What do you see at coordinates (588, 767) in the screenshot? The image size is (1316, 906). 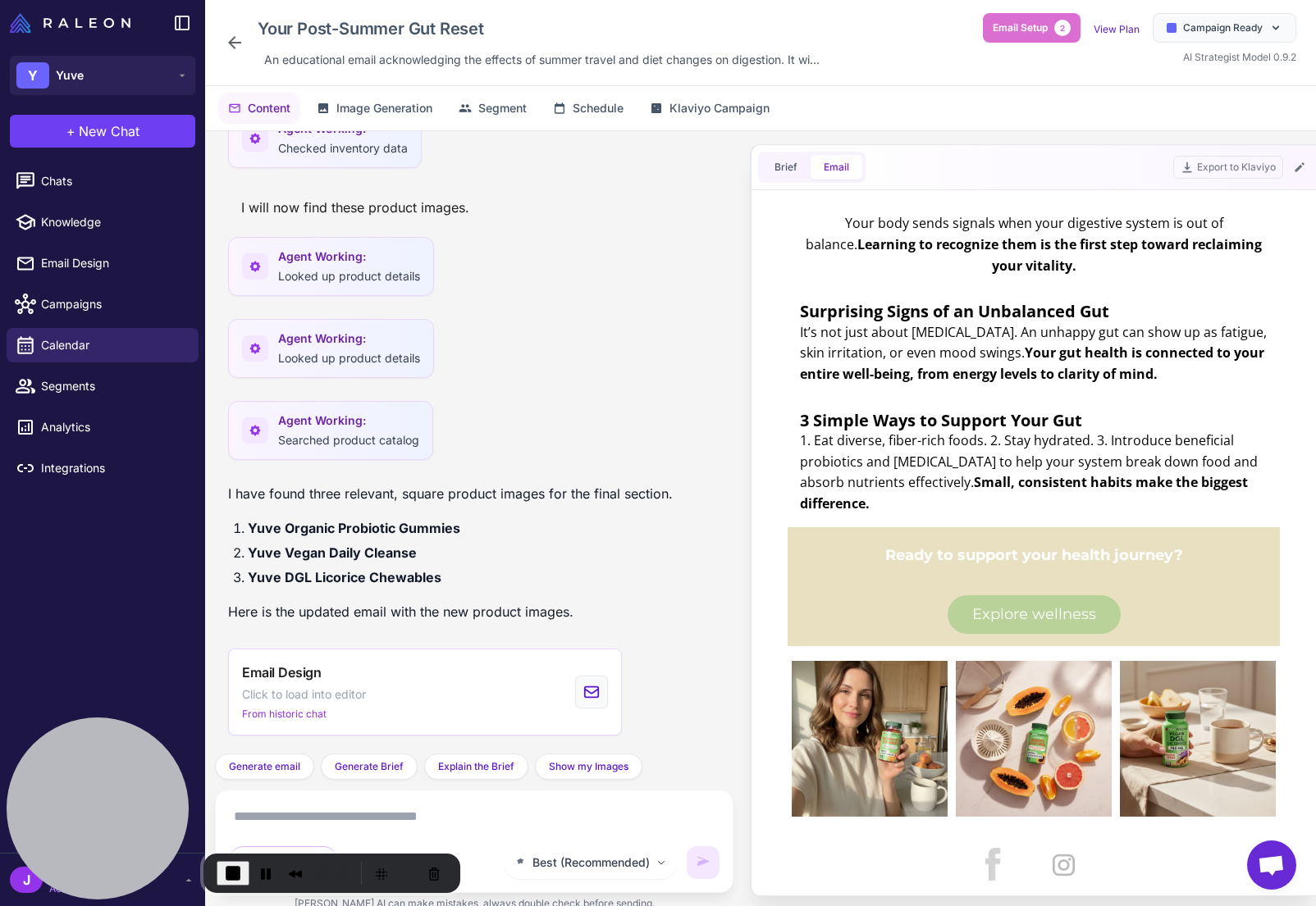 I see `button: Show my Images` at bounding box center [588, 767].